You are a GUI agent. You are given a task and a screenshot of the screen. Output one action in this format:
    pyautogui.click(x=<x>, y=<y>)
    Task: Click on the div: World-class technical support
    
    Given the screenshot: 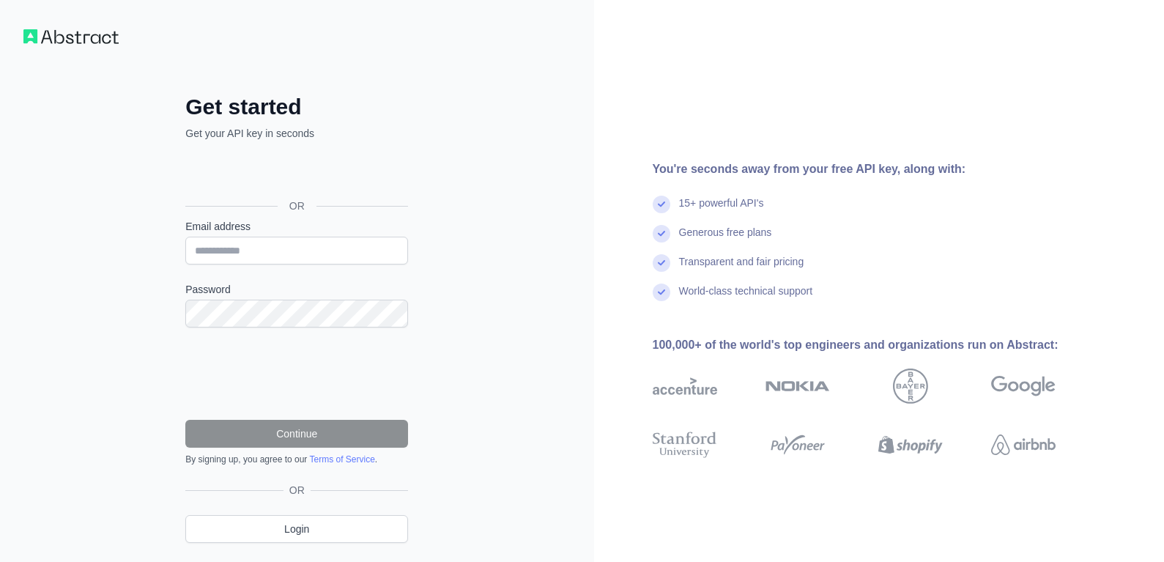 What is the action you would take?
    pyautogui.click(x=745, y=298)
    